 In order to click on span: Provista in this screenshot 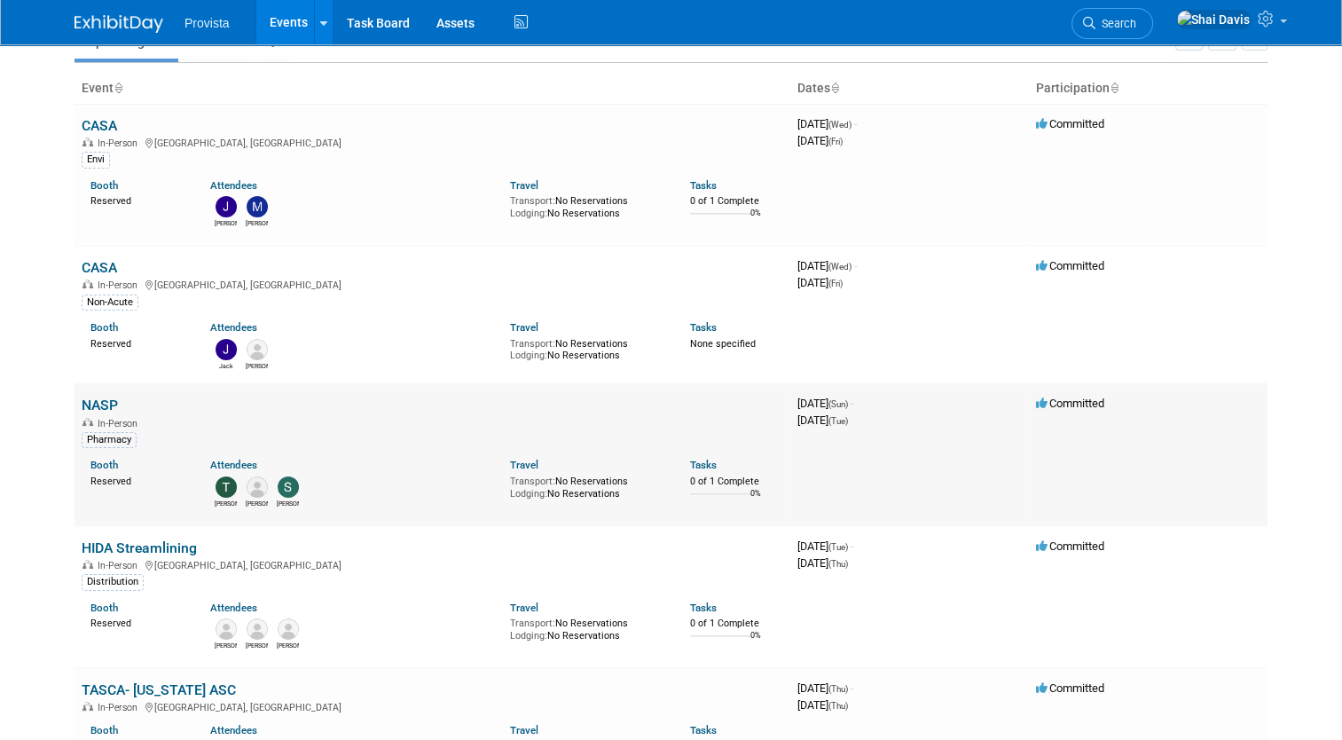, I will do `click(207, 23)`.